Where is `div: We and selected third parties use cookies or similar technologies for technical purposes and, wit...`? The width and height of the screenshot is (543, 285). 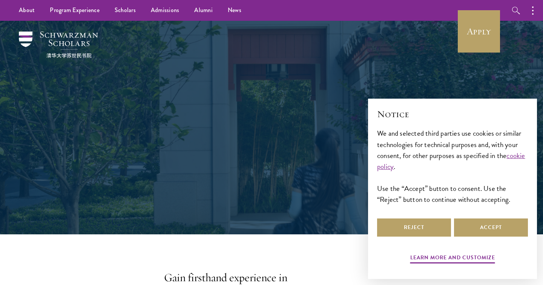 div: We and selected third parties use cookies or similar technologies for technical purposes and, wit... is located at coordinates (453, 166).